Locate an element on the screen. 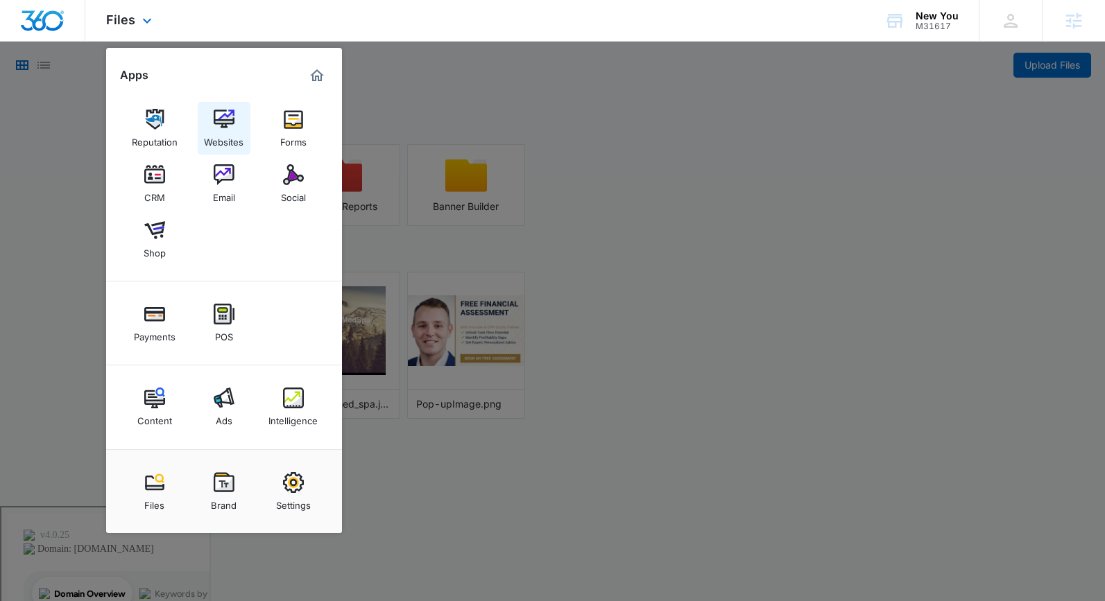  a: Email is located at coordinates (224, 184).